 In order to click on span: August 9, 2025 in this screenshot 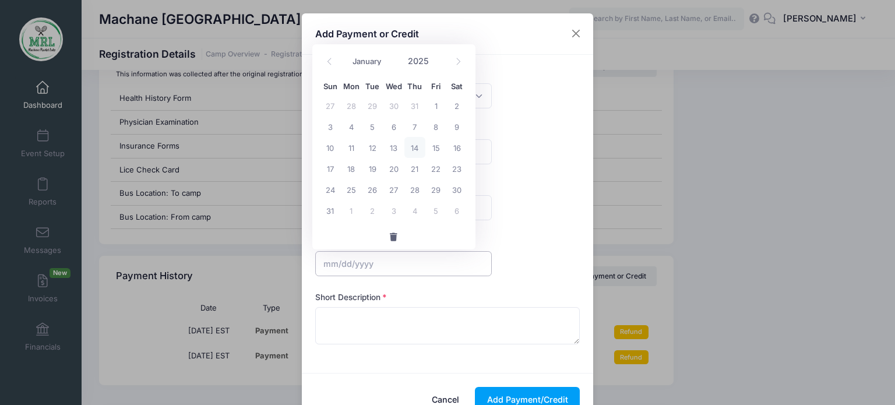, I will do `click(457, 126)`.